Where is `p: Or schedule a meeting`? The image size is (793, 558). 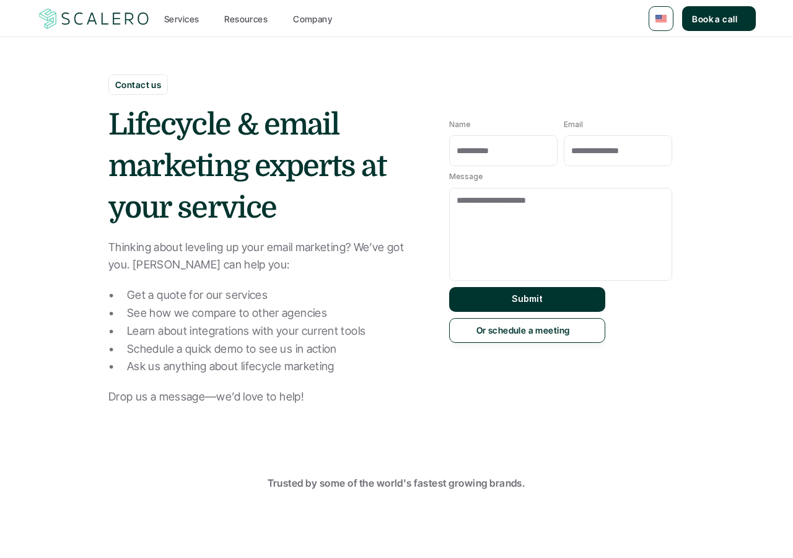 p: Or schedule a meeting is located at coordinates (523, 330).